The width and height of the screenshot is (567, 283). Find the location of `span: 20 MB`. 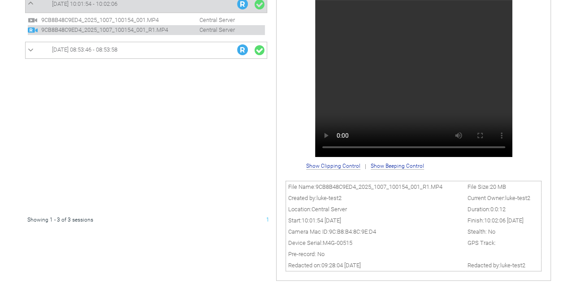

span: 20 MB is located at coordinates (498, 186).